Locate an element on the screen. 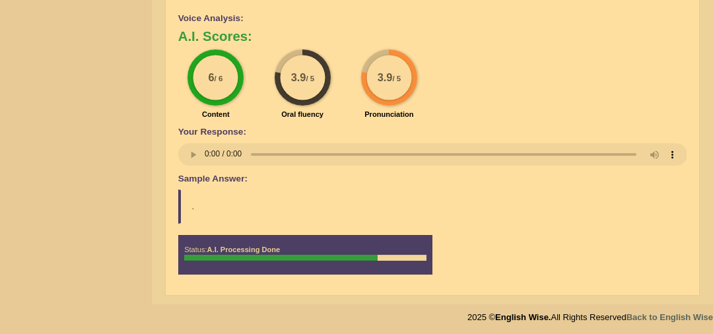 The image size is (713, 334). small: / 6 is located at coordinates (218, 79).